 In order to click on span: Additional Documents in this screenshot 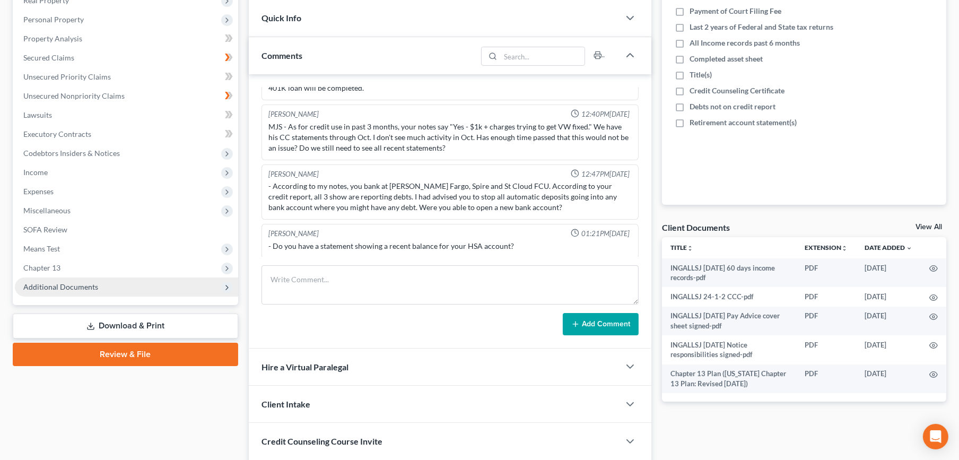, I will do `click(60, 286)`.